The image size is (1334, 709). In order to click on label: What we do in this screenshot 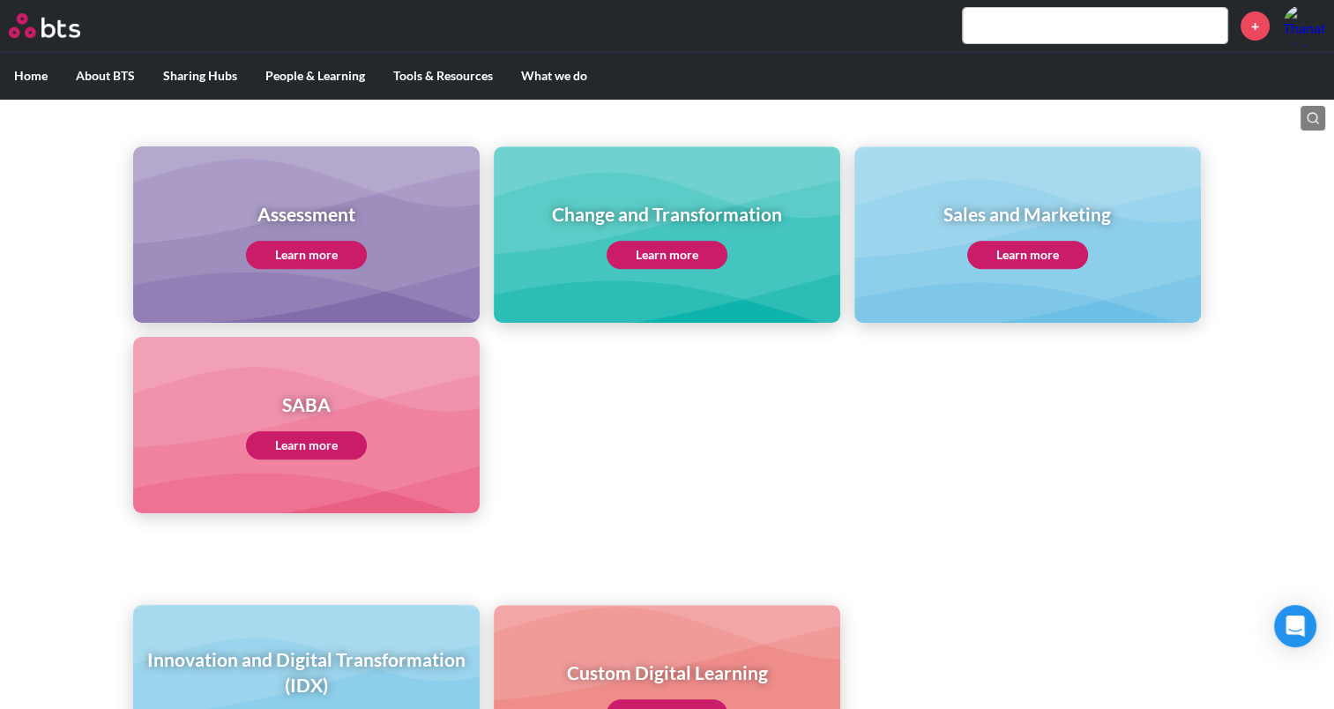, I will do `click(554, 76)`.